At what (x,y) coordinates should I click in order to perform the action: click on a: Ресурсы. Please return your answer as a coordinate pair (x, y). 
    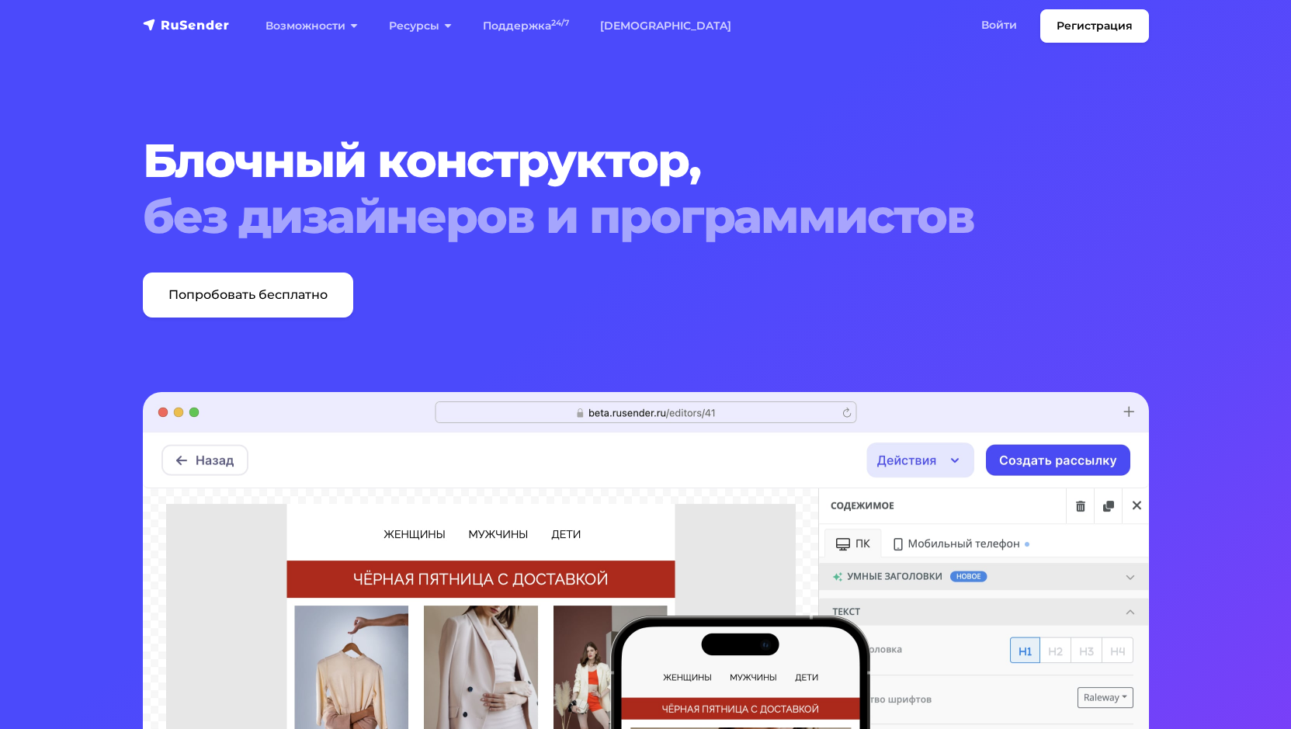
    Looking at the image, I should click on (420, 26).